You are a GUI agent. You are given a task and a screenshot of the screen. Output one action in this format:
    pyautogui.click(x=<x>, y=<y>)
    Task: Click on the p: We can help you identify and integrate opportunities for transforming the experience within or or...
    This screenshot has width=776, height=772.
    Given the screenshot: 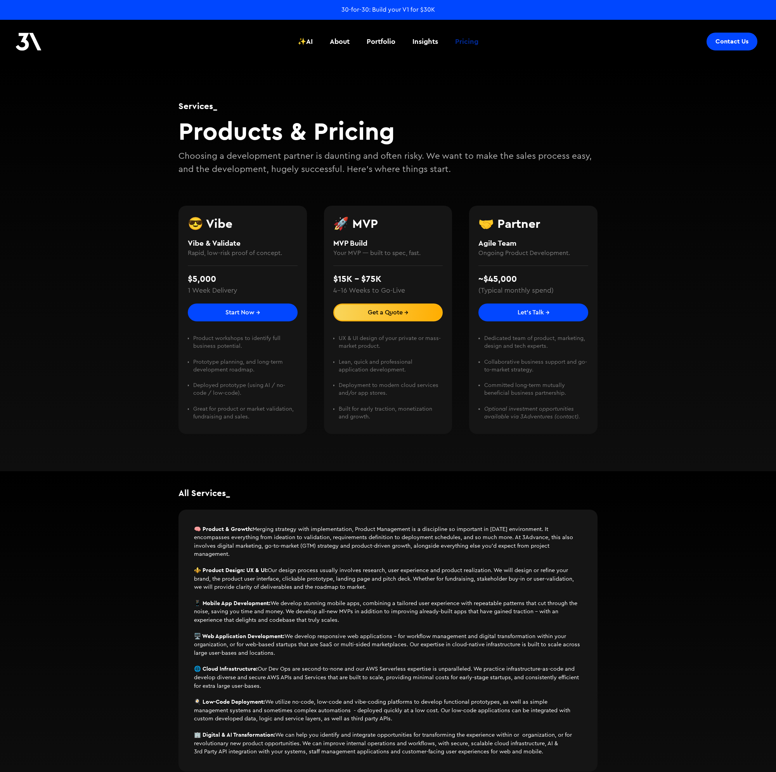 What is the action you would take?
    pyautogui.click(x=388, y=743)
    